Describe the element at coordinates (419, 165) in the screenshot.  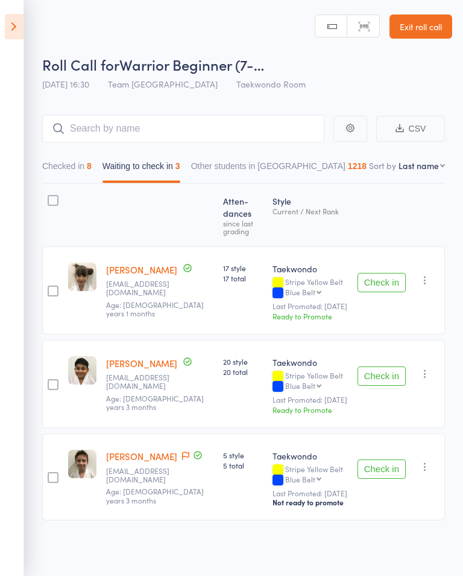
I see `div: Last name` at that location.